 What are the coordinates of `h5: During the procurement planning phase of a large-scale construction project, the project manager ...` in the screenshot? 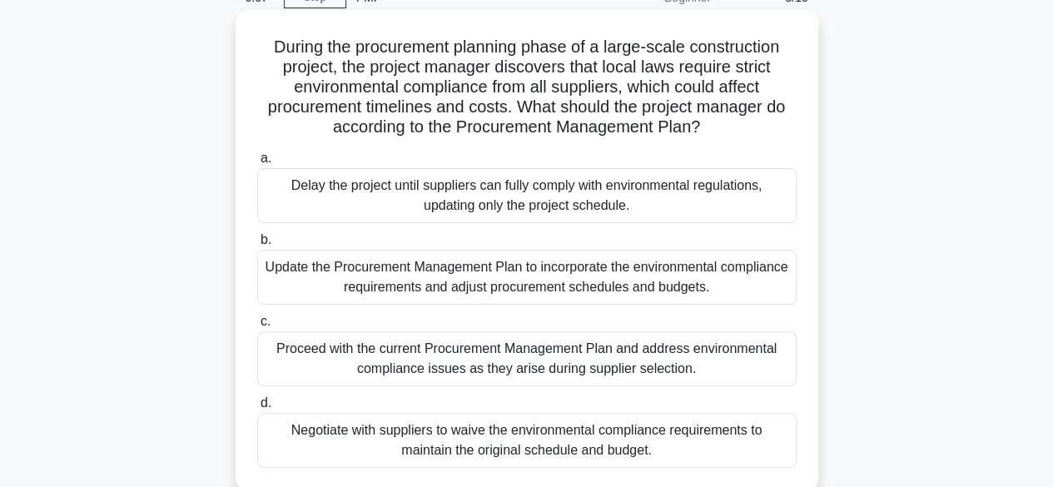 It's located at (527, 87).